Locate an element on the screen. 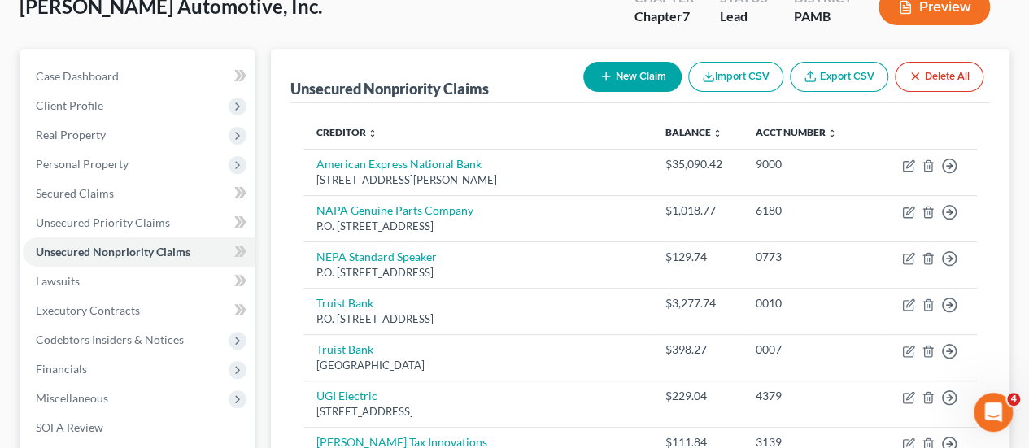 This screenshot has height=448, width=1029. a: SOFA Review is located at coordinates (138, 428).